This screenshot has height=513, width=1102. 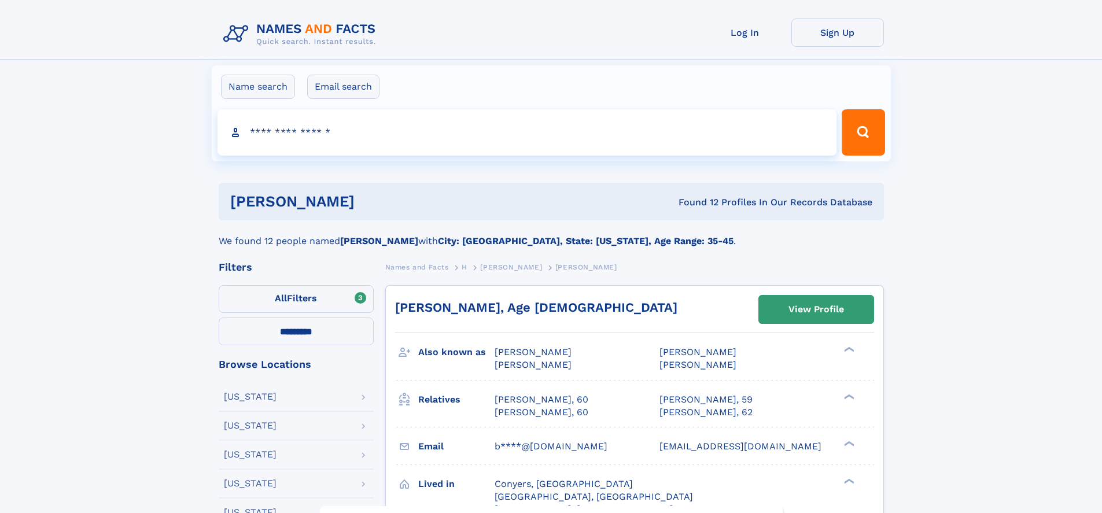 What do you see at coordinates (456, 484) in the screenshot?
I see `h3: Lived in` at bounding box center [456, 484].